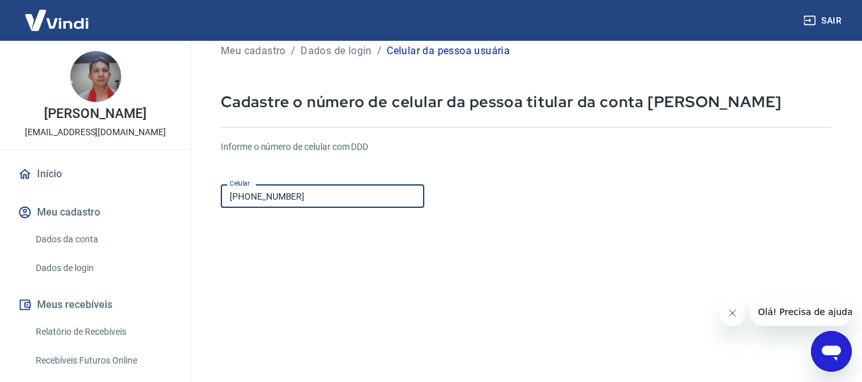  Describe the element at coordinates (253, 51) in the screenshot. I see `p: Meu cadastro` at that location.